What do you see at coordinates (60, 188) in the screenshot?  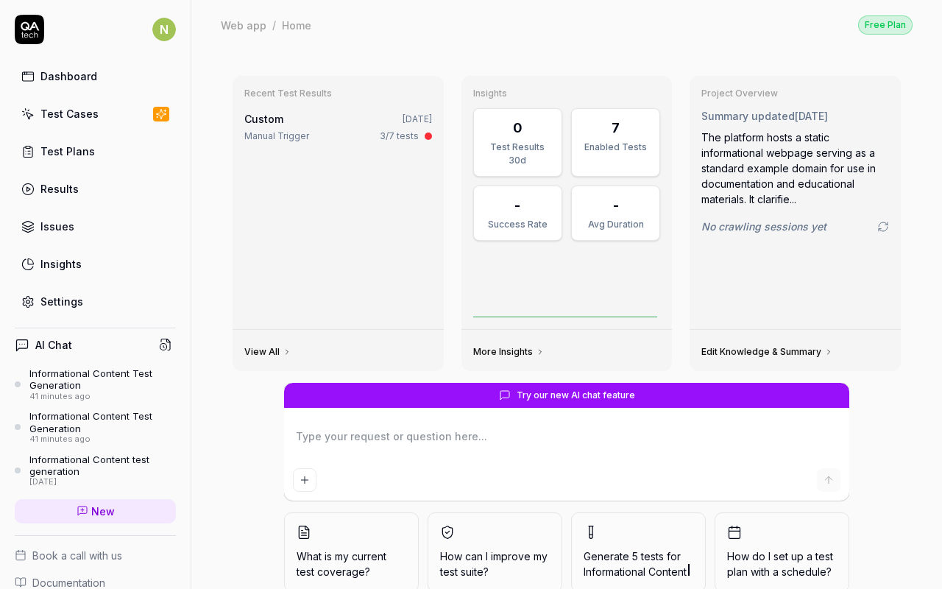 I see `div: Results` at bounding box center [60, 188].